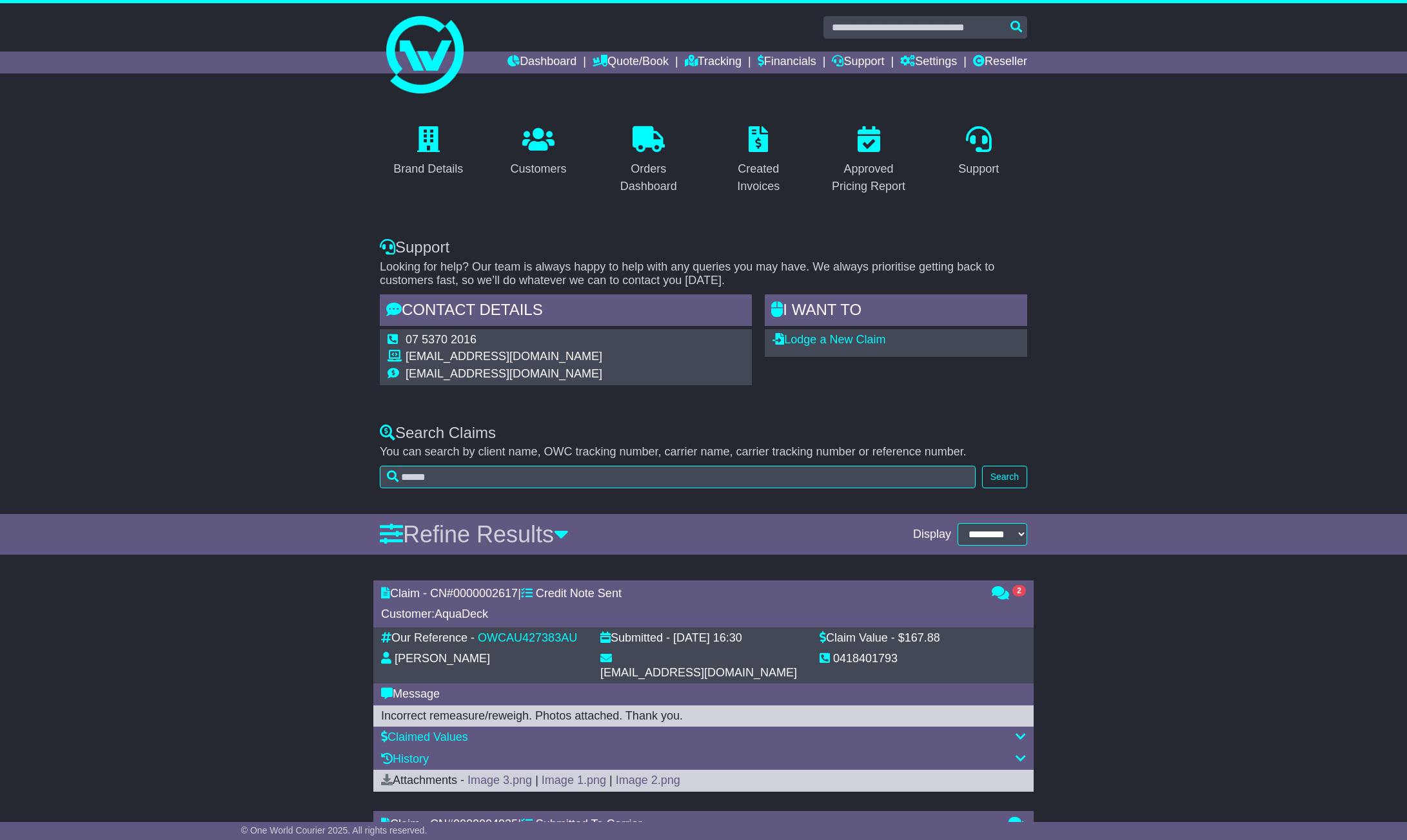 This screenshot has width=1407, height=840. I want to click on a: Created Invoices, so click(759, 161).